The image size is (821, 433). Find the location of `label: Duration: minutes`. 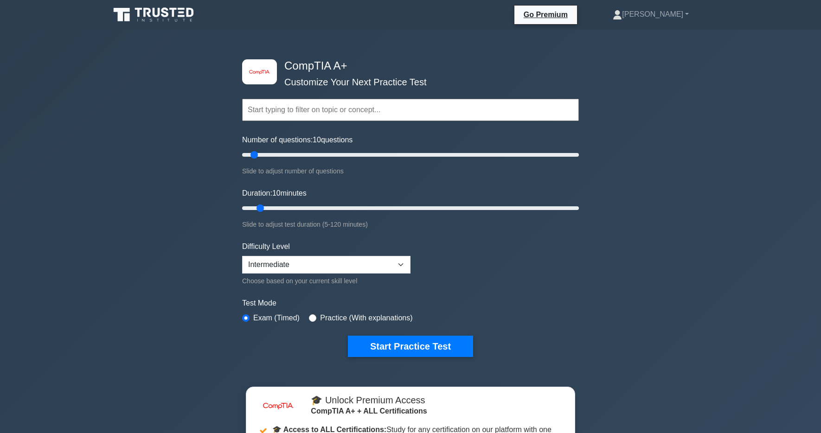

label: Duration: minutes is located at coordinates (274, 193).